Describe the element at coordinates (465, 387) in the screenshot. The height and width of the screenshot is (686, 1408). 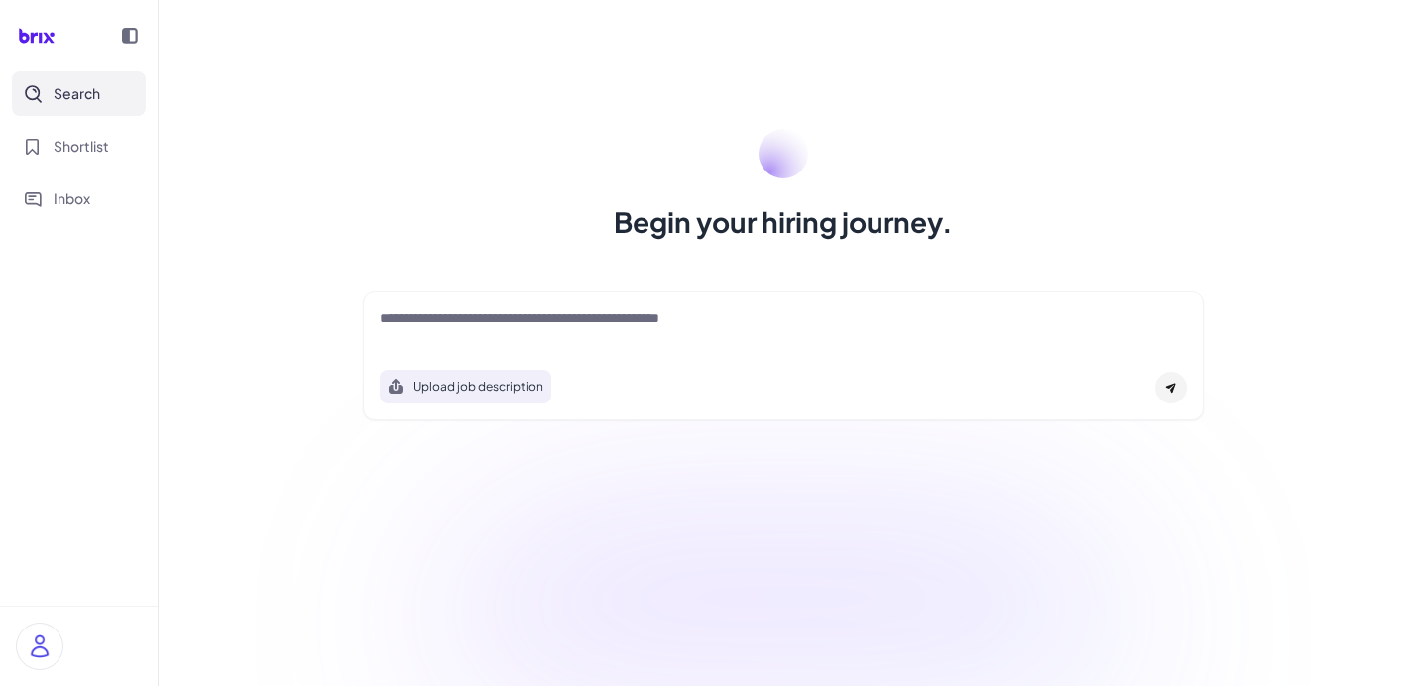
I see `button: Search using job description` at that location.